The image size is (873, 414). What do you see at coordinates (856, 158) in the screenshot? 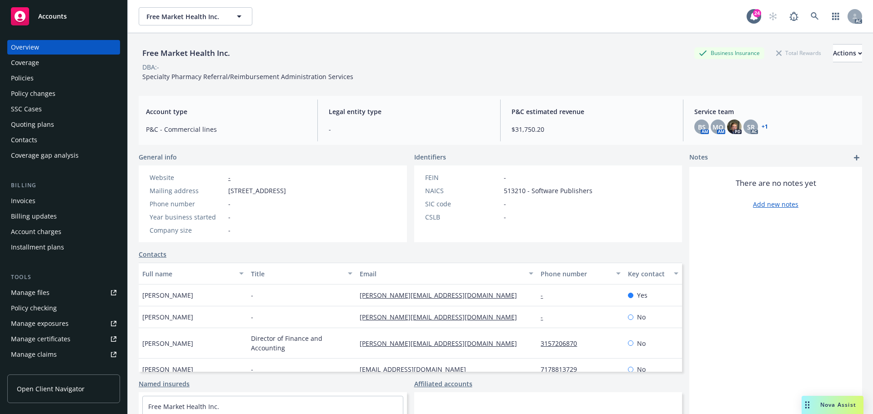
I see `a: add` at bounding box center [856, 158].